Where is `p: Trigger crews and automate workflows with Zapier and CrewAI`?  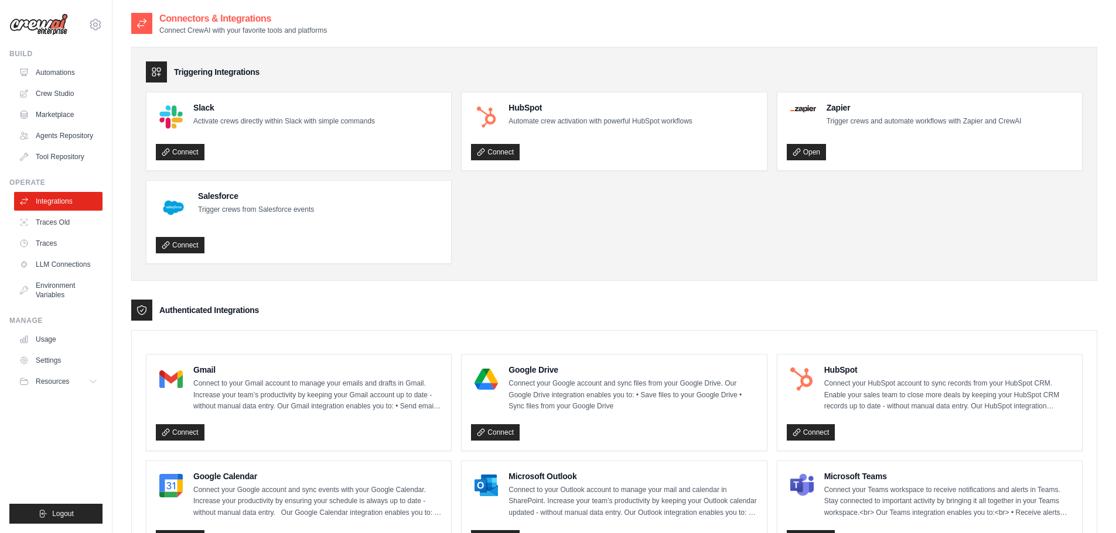 p: Trigger crews and automate workflows with Zapier and CrewAI is located at coordinates (923, 122).